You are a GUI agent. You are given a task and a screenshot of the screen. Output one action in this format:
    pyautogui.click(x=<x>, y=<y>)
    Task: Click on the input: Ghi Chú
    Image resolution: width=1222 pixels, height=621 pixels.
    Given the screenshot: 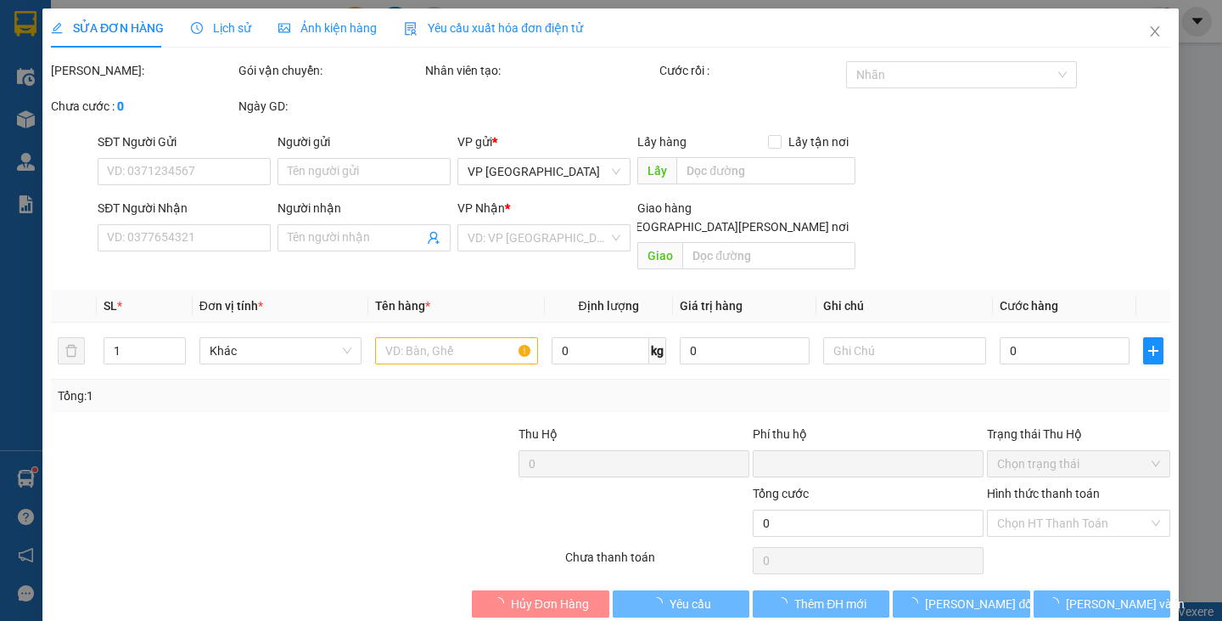 What is the action you would take?
    pyautogui.click(x=905, y=351)
    